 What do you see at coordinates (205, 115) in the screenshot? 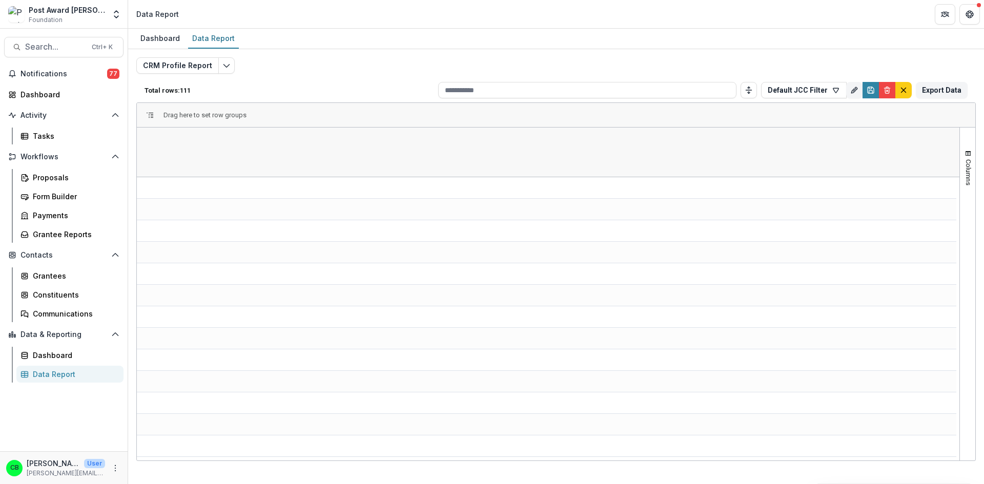
I see `span: Drag here to set row groups` at bounding box center [205, 115].